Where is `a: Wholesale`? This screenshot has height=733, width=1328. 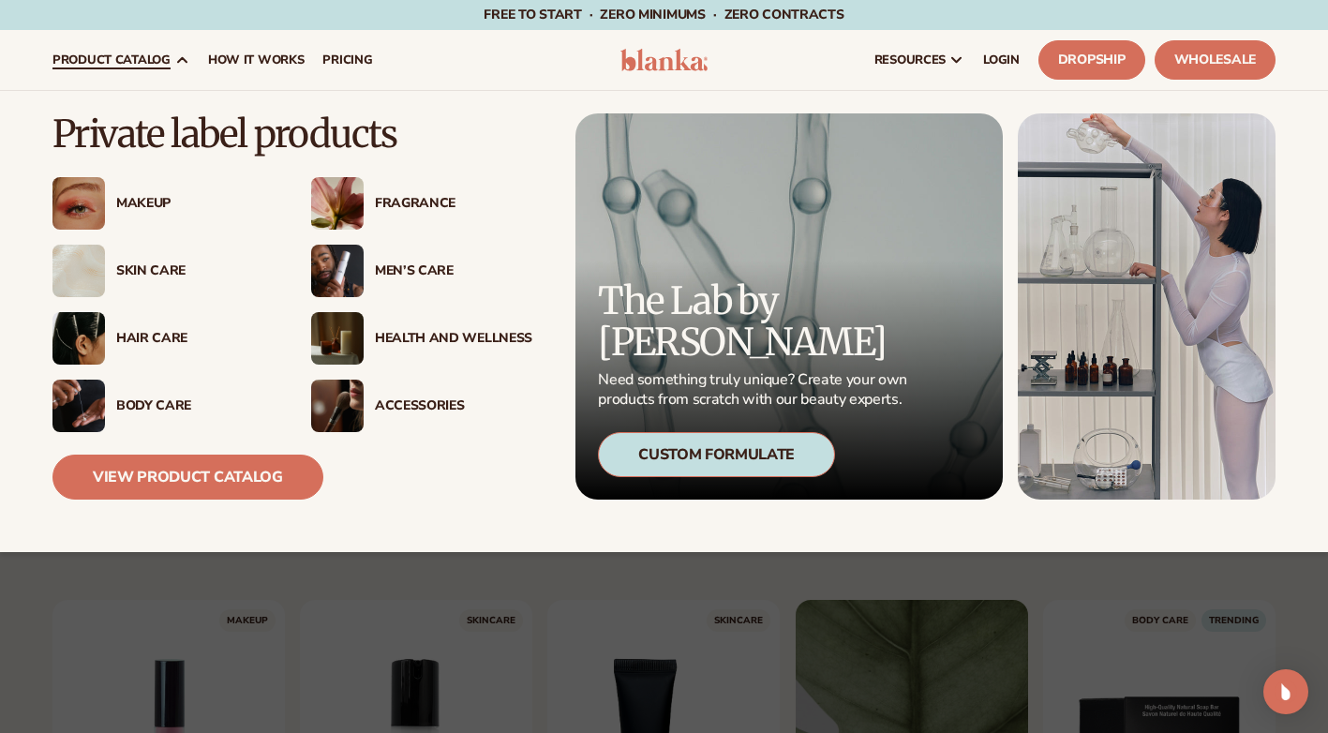
a: Wholesale is located at coordinates (1214, 60).